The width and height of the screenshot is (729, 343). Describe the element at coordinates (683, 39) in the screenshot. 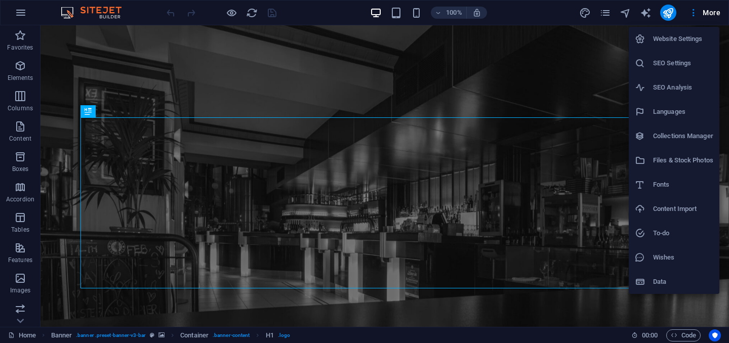

I see `h6: Website Settings` at that location.